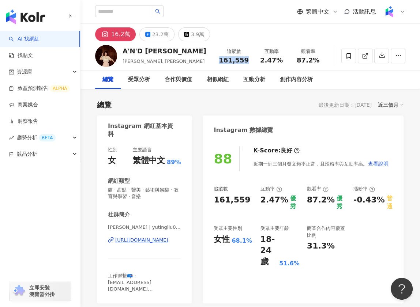 The image size is (420, 307). What do you see at coordinates (121, 34) in the screenshot?
I see `div: 16.2萬` at bounding box center [121, 34].